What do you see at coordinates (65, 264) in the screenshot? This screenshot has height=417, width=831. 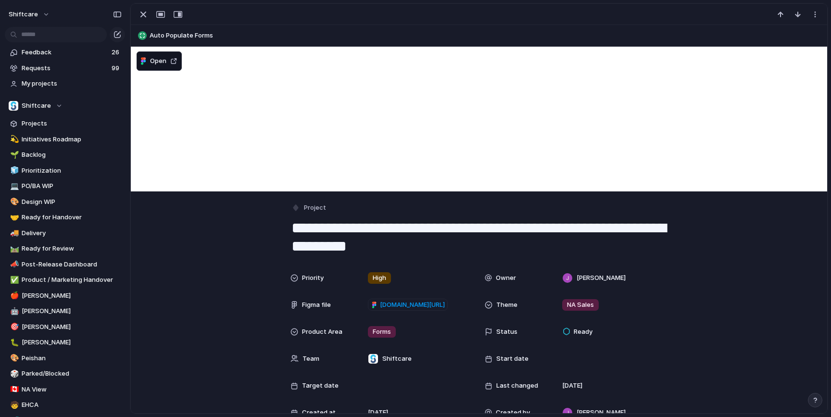 I see `div: 📣Post-Release Dashboard` at bounding box center [65, 264].